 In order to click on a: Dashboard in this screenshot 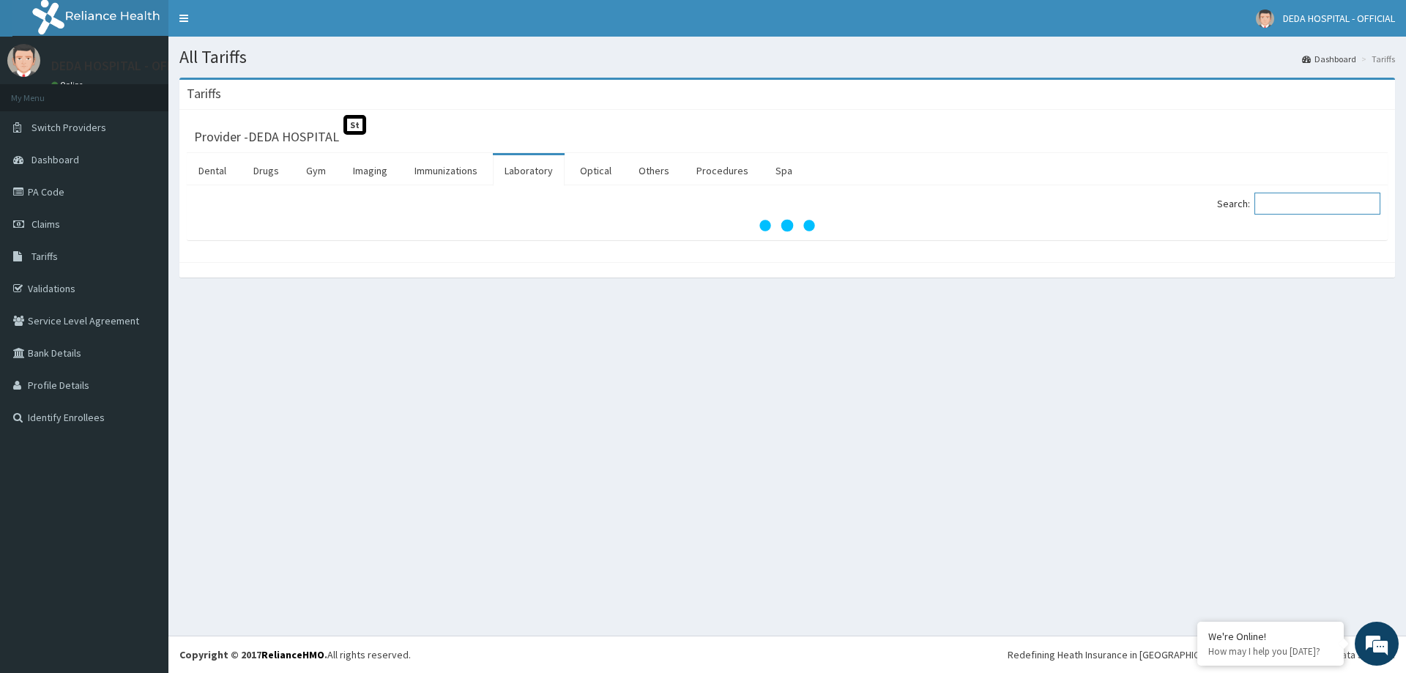, I will do `click(1329, 59)`.